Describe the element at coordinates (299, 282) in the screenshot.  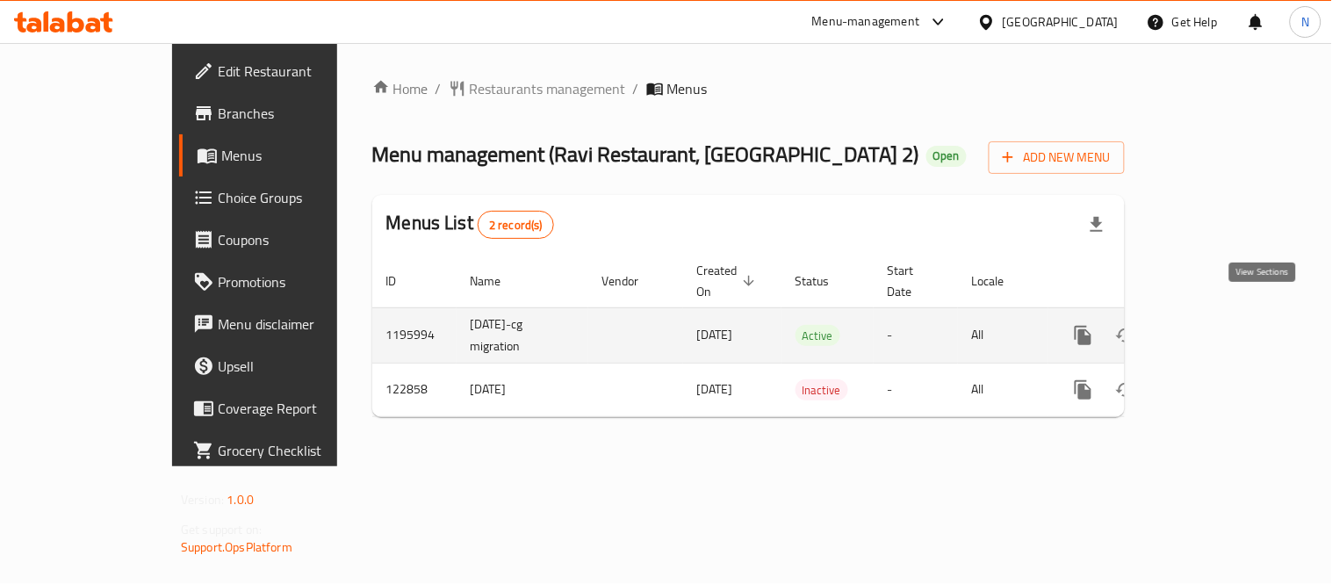
I see `span: Promotions` at that location.